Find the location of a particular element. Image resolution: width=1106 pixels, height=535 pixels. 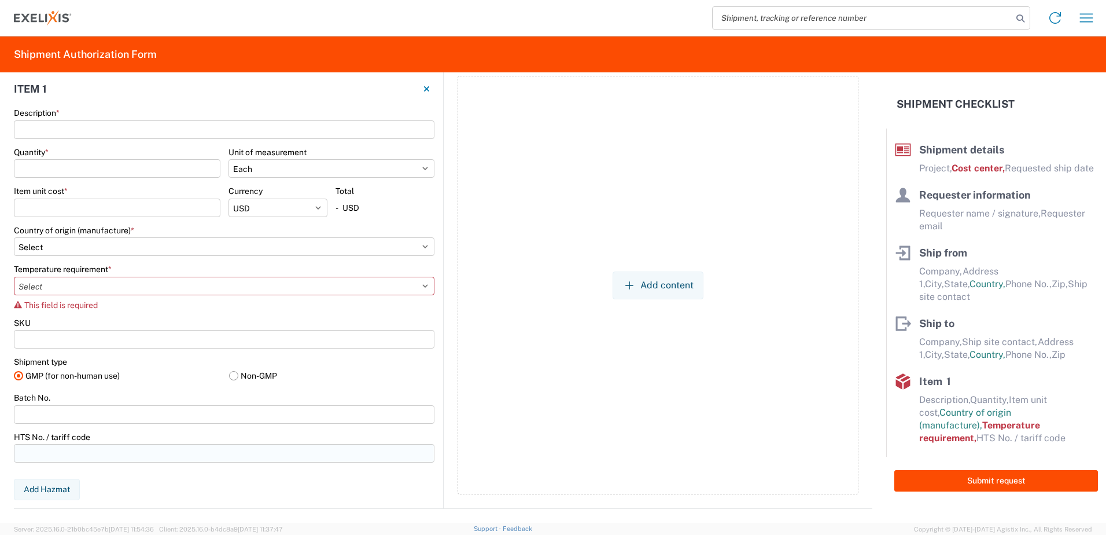

h2: Item 1 is located at coordinates (30, 89).